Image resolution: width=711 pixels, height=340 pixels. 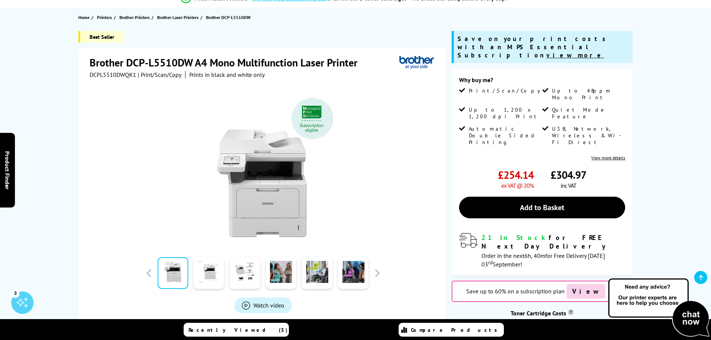 What do you see at coordinates (113, 75) in the screenshot?
I see `span: DCPL5510DWQK1` at bounding box center [113, 75].